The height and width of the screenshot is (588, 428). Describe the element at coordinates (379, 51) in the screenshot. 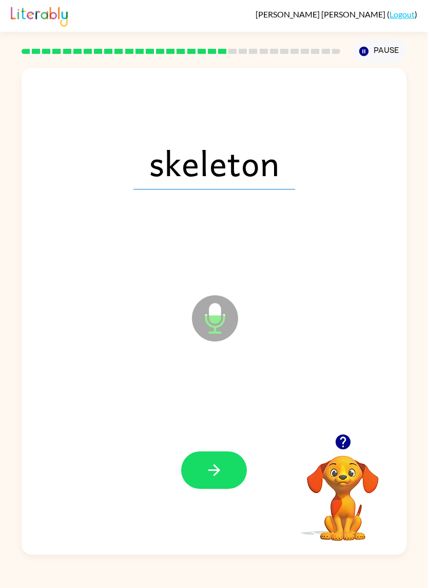

I see `button: Pause` at that location.